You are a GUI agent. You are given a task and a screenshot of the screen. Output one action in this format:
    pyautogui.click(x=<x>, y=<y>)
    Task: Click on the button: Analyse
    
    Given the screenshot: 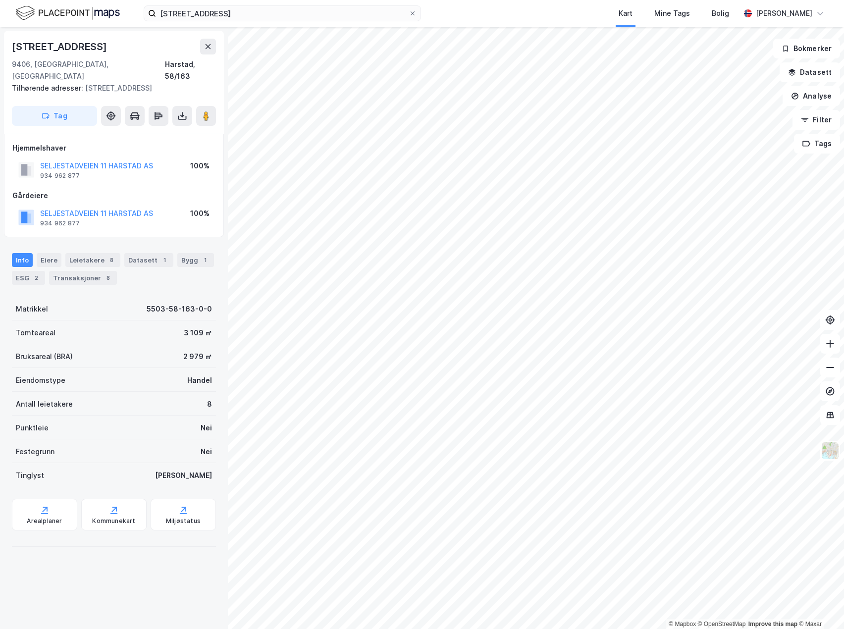 What is the action you would take?
    pyautogui.click(x=811, y=96)
    